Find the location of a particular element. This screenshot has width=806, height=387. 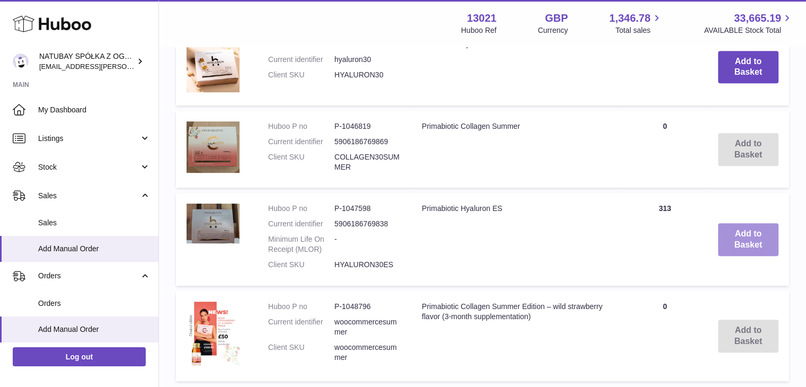

a: Log out is located at coordinates (79, 357).